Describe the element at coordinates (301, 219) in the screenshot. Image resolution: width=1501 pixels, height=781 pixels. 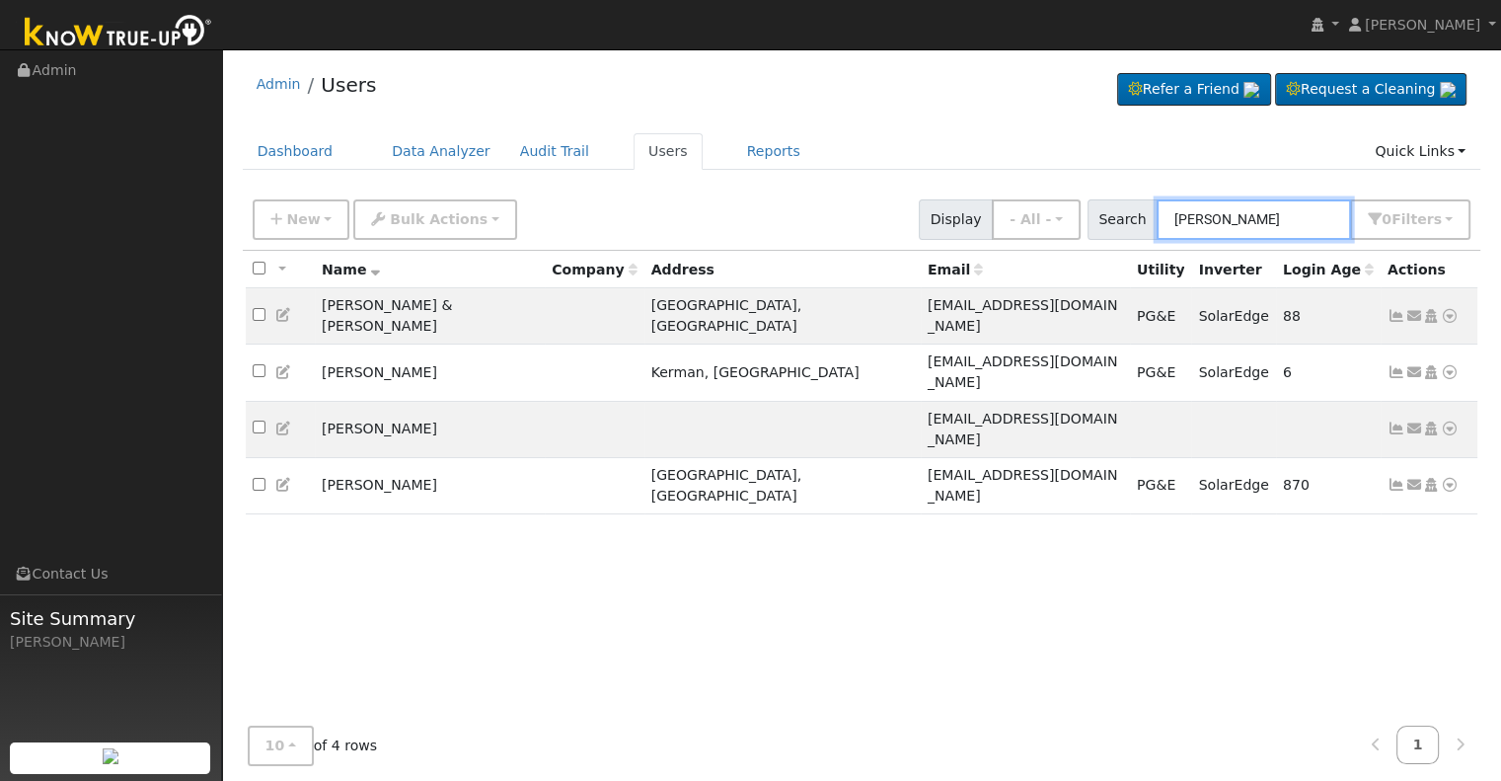
I see `button: New` at that location.